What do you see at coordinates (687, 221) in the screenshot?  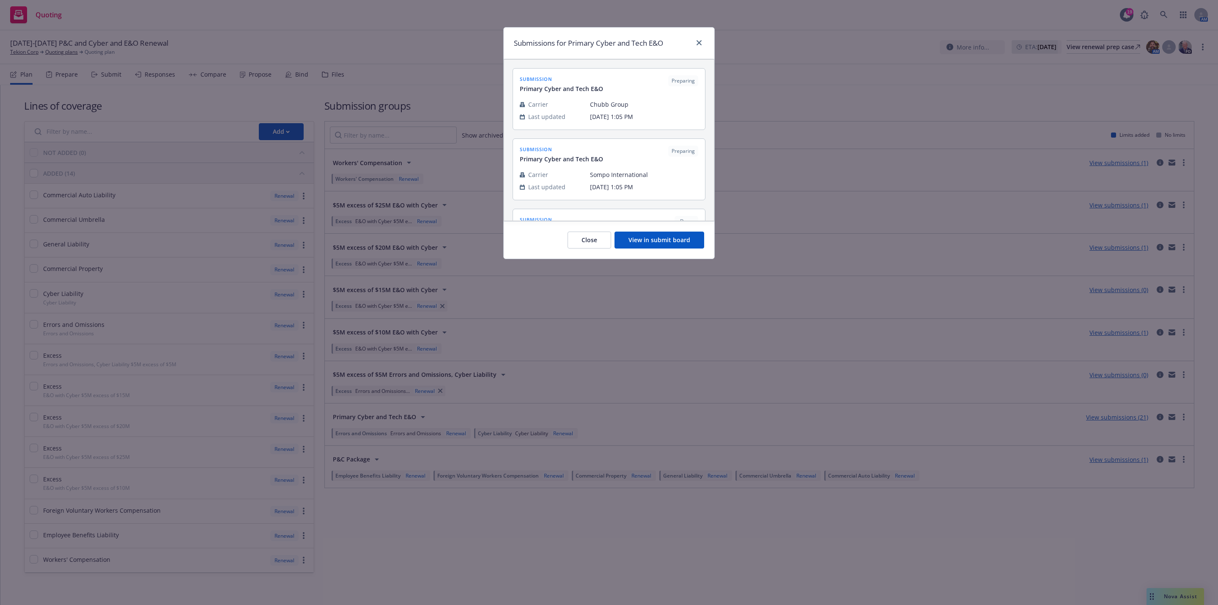 I see `span: Done` at bounding box center [687, 221].